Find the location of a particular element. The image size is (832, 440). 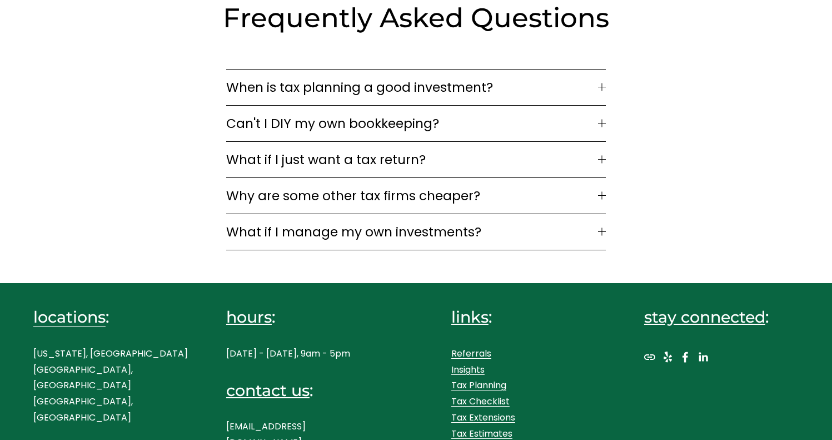

span: contact us is located at coordinates (268, 390).